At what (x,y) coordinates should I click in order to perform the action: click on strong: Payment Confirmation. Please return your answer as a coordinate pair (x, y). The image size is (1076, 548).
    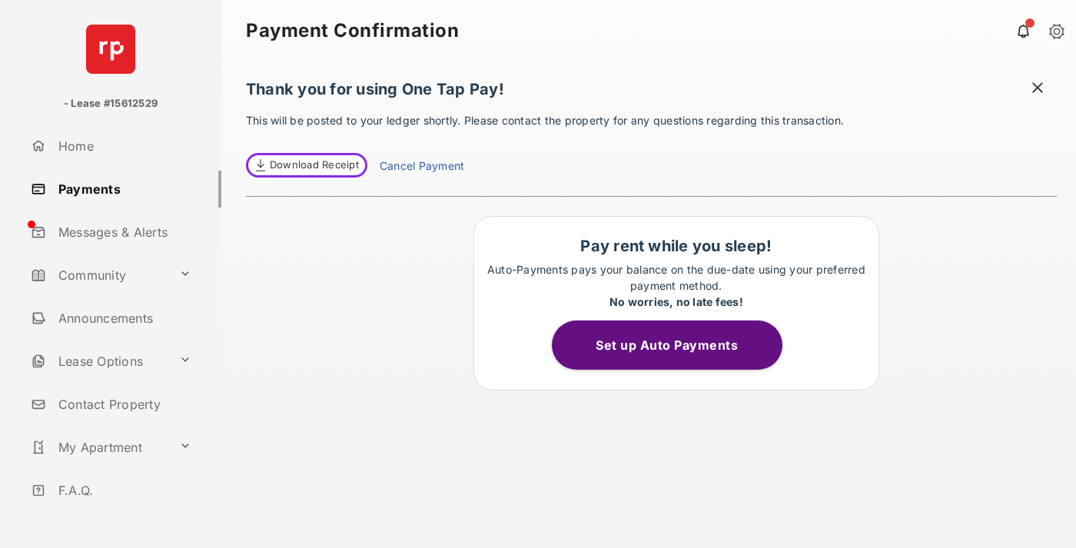
    Looking at the image, I should click on (352, 31).